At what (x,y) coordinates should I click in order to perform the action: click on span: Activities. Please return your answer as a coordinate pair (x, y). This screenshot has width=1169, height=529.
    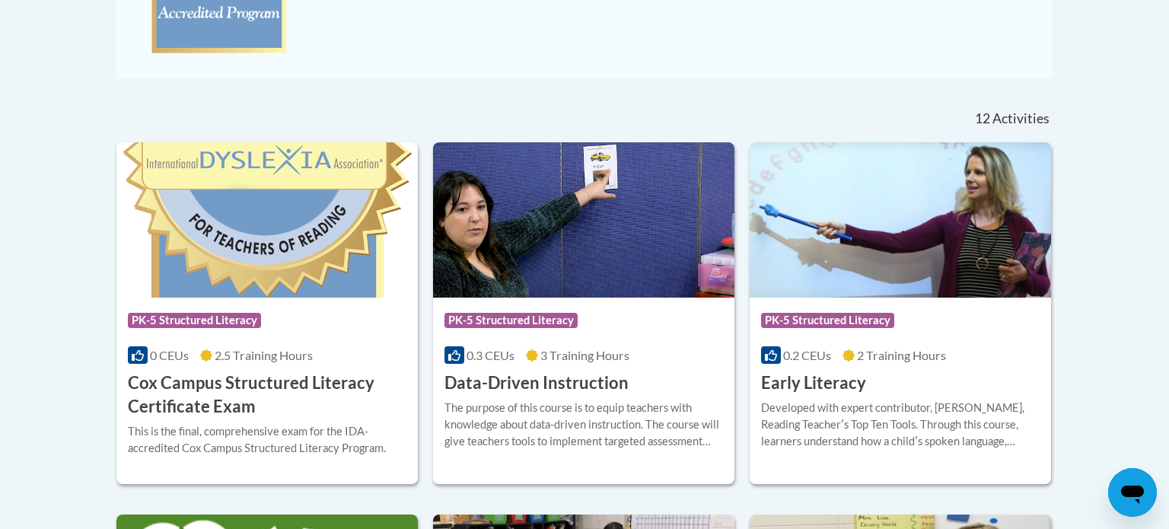
    Looking at the image, I should click on (1020, 119).